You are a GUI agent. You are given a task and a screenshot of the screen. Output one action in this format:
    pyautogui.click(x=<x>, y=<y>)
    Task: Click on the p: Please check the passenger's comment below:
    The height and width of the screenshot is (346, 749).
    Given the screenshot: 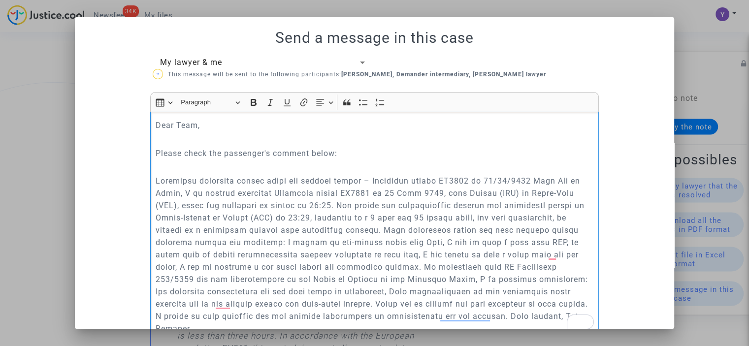 What is the action you would take?
    pyautogui.click(x=375, y=153)
    